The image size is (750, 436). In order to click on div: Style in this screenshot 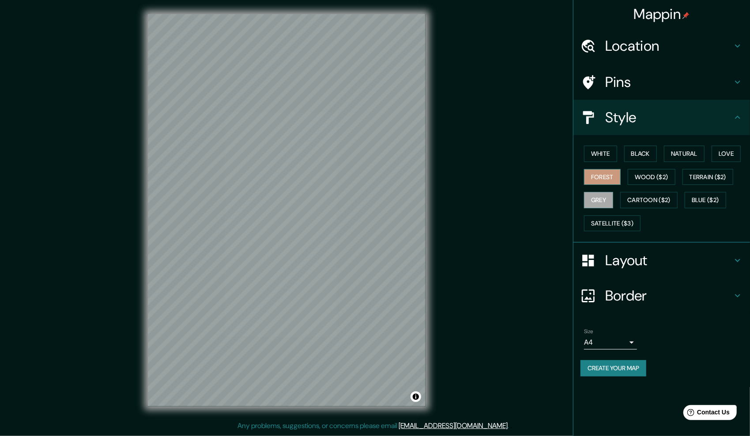, I will do `click(661, 117)`.